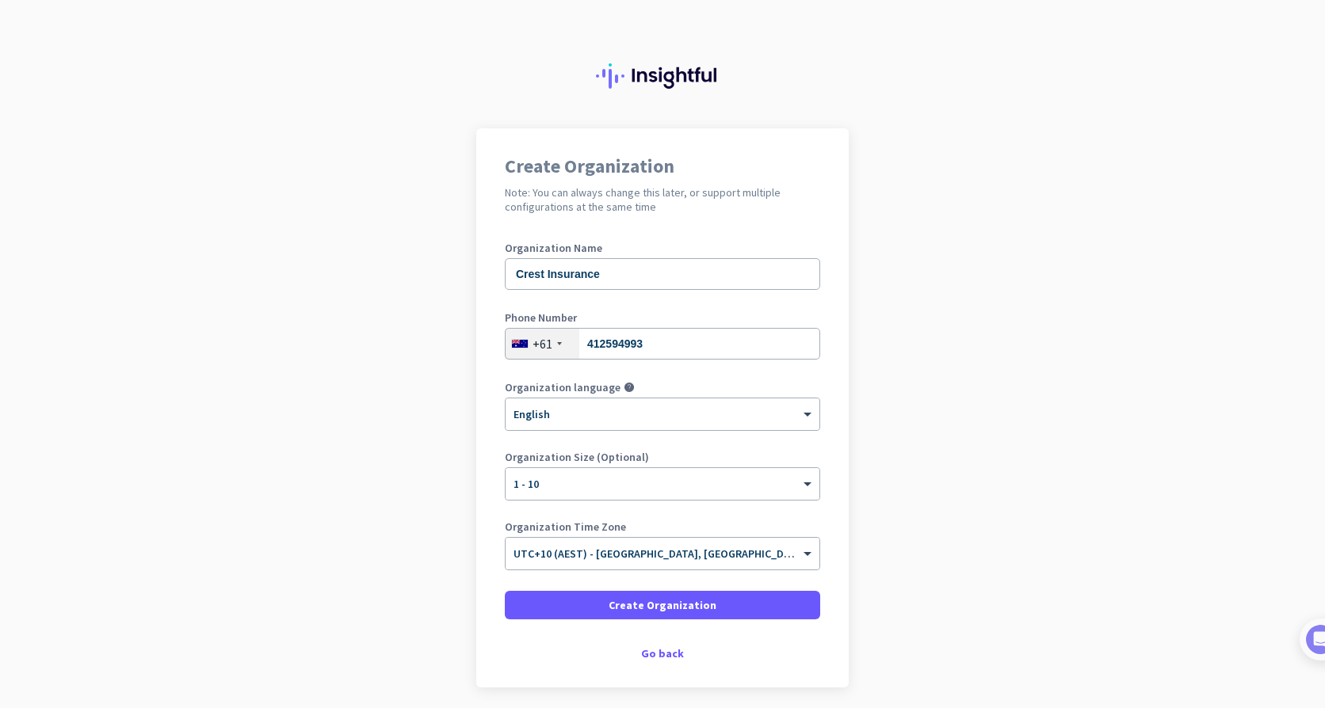  Describe the element at coordinates (662, 344) in the screenshot. I see `input: 2 1234 5678` at that location.